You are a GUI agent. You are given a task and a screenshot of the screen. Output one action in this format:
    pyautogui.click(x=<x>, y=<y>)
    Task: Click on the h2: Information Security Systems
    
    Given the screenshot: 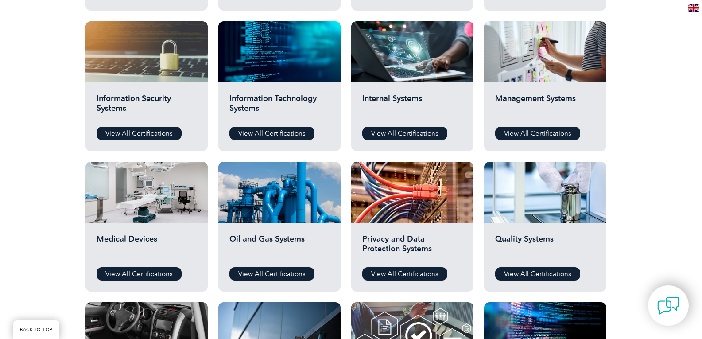 What is the action you would take?
    pyautogui.click(x=147, y=107)
    